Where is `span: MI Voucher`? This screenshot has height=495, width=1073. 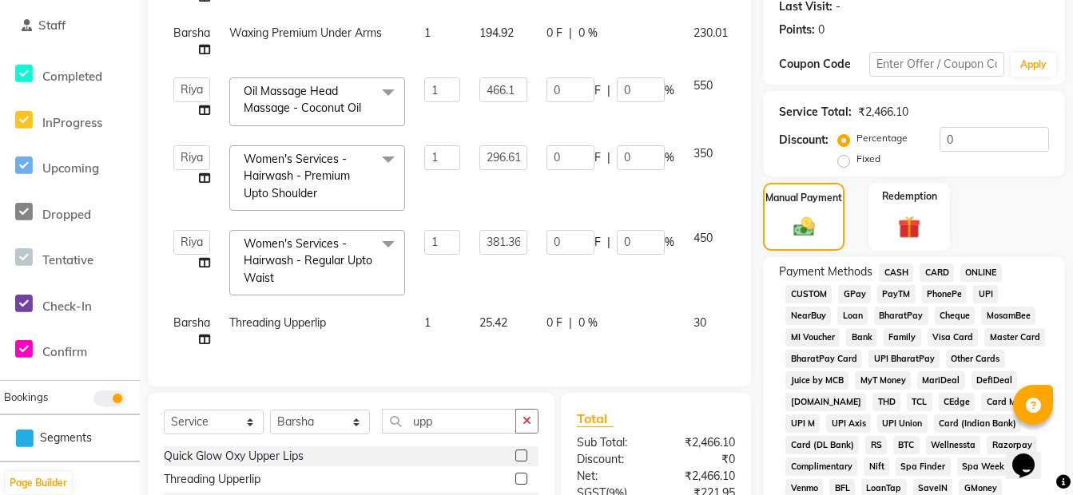 span: MI Voucher is located at coordinates (813, 337).